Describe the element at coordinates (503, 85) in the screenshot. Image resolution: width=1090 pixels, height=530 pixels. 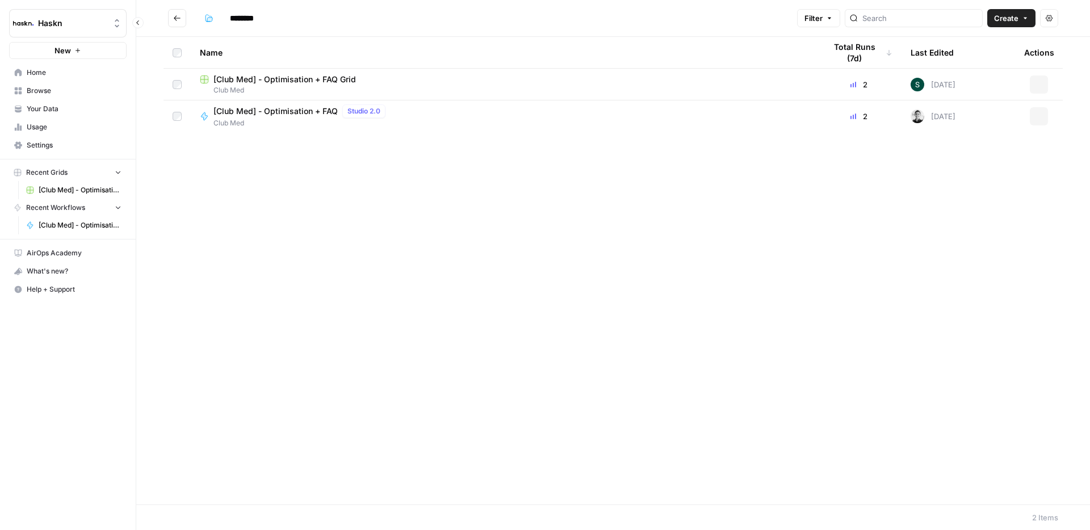
I see `a: [Club Med] - Optimisation + FAQ GridClub Med` at that location.